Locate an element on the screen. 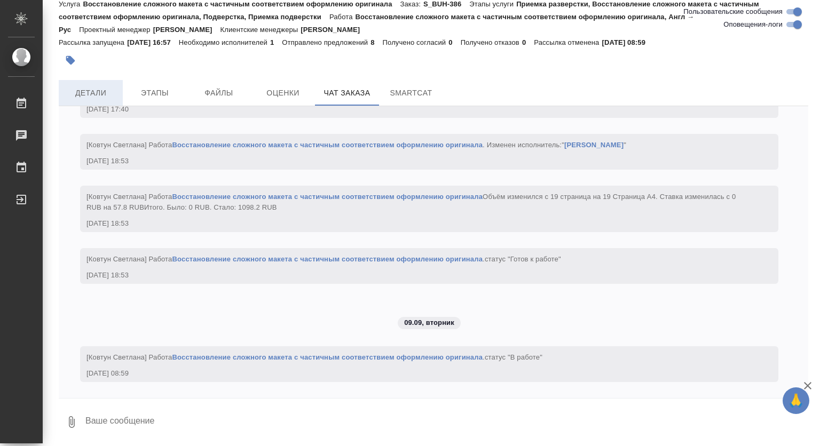 Image resolution: width=820 pixels, height=446 pixels. span: Оценки is located at coordinates (283, 93).